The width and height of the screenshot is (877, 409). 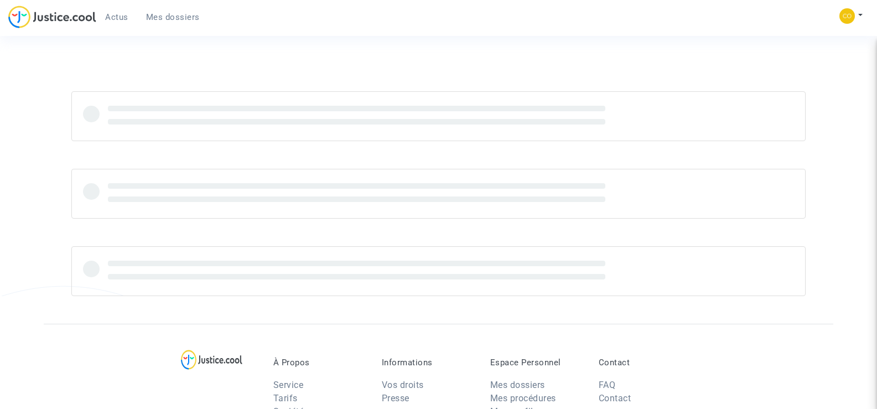 What do you see at coordinates (319, 363) in the screenshot?
I see `p: À Propos` at bounding box center [319, 363].